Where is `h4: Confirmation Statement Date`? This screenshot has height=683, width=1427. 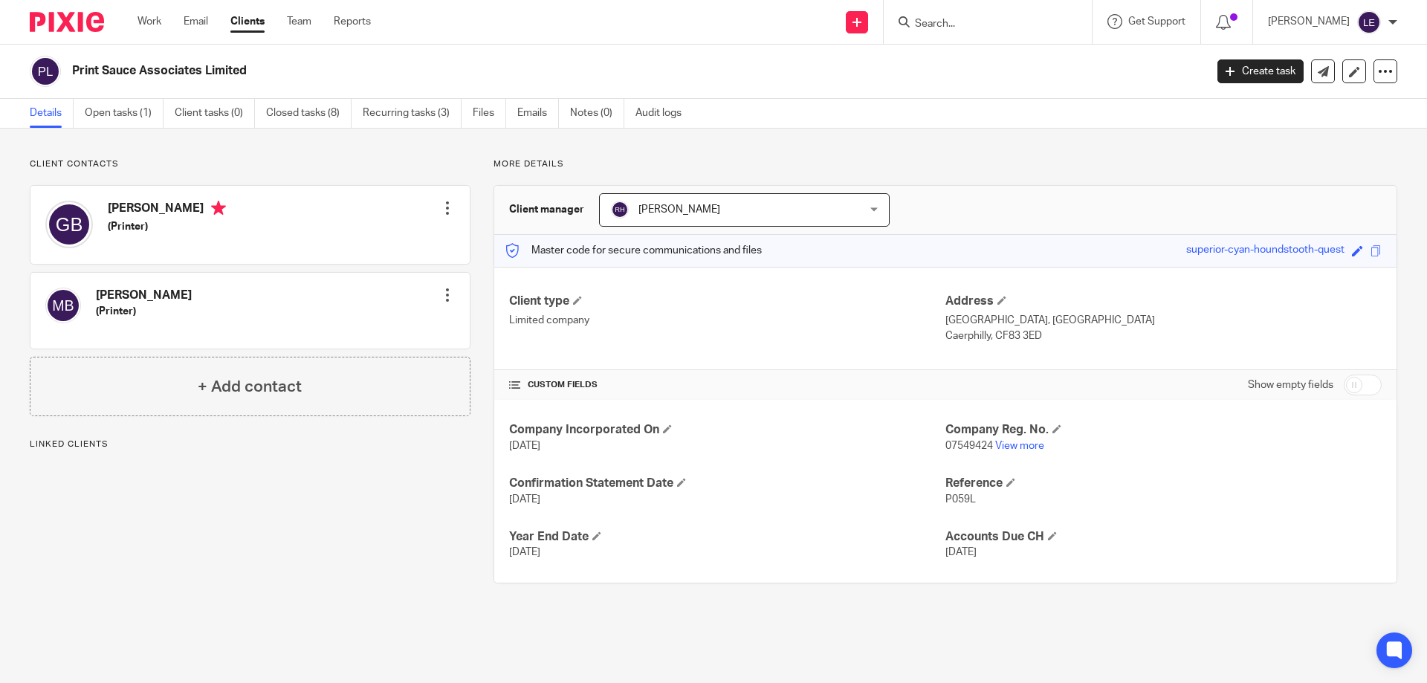 h4: Confirmation Statement Date is located at coordinates (727, 483).